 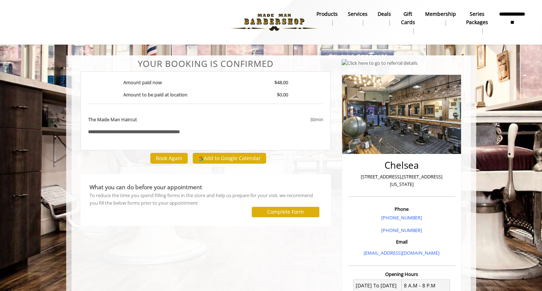 What do you see at coordinates (142, 82) in the screenshot?
I see `b: Amount paid now` at bounding box center [142, 82].